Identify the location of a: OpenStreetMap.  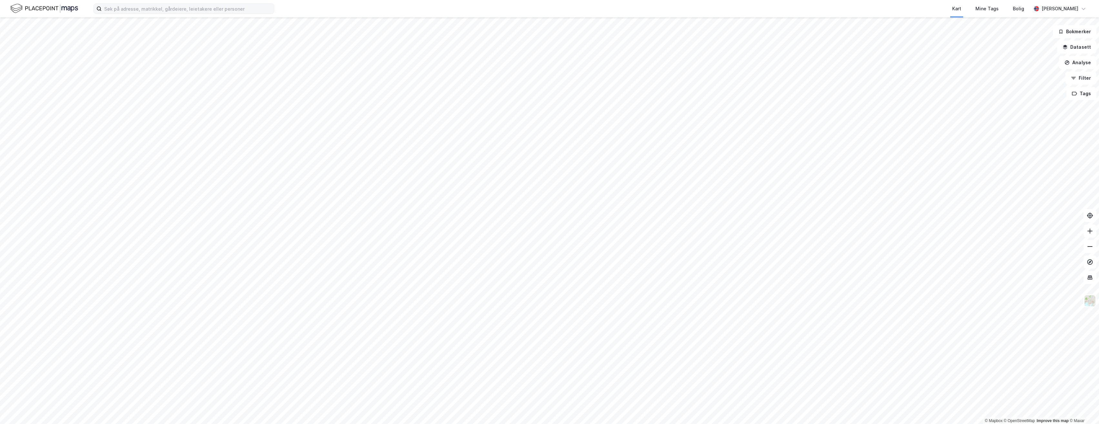
(1020, 421).